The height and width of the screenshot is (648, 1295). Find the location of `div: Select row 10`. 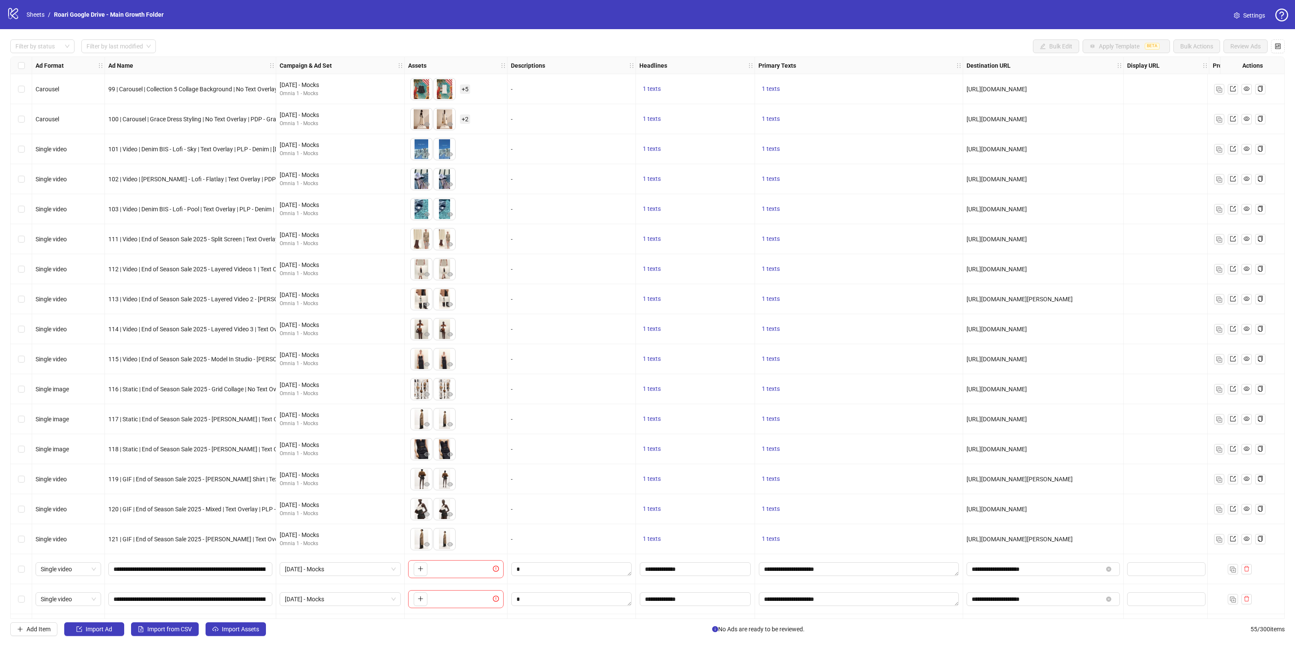

div: Select row 10 is located at coordinates (21, 359).